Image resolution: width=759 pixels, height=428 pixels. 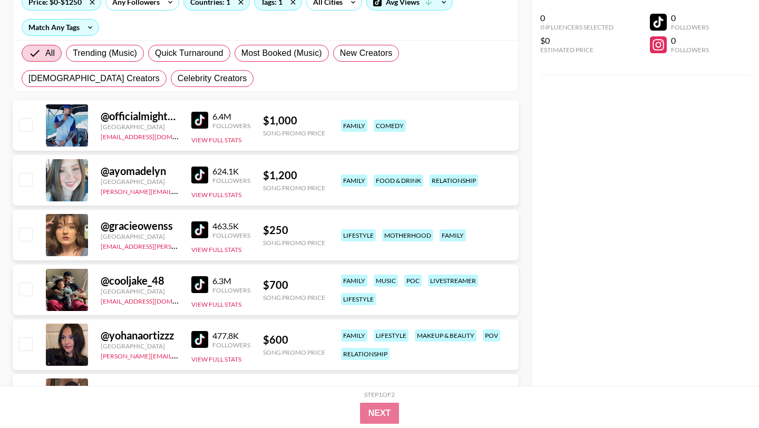 What do you see at coordinates (140, 280) in the screenshot?
I see `div: @ cooljake_48` at bounding box center [140, 280].